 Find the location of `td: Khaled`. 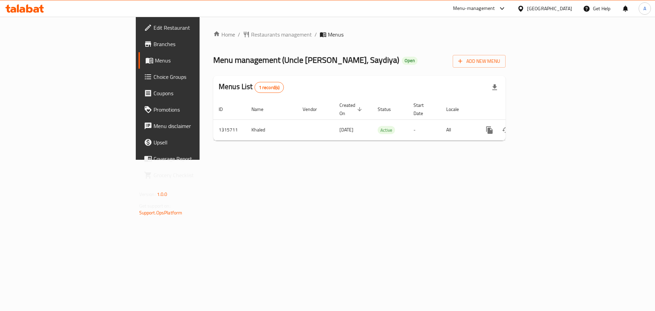

td: Khaled is located at coordinates (272, 130).